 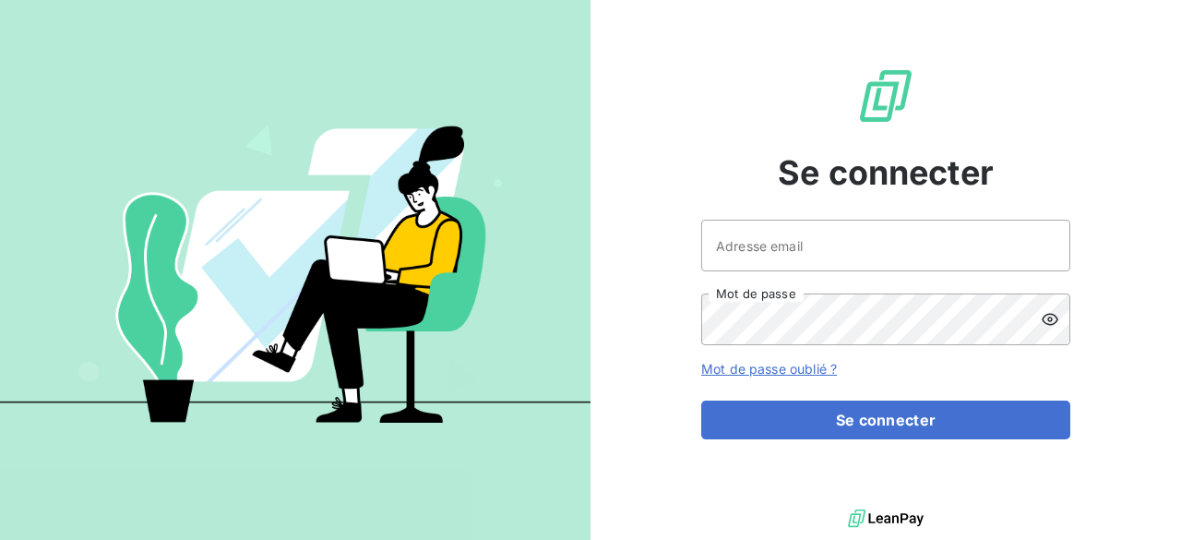 I want to click on input: placeholder, so click(x=886, y=245).